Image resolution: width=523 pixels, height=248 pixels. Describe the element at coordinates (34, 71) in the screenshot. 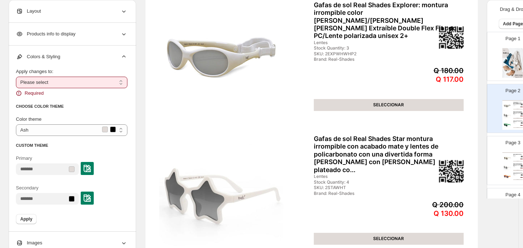

I see `span: Apply changes to:` at that location.